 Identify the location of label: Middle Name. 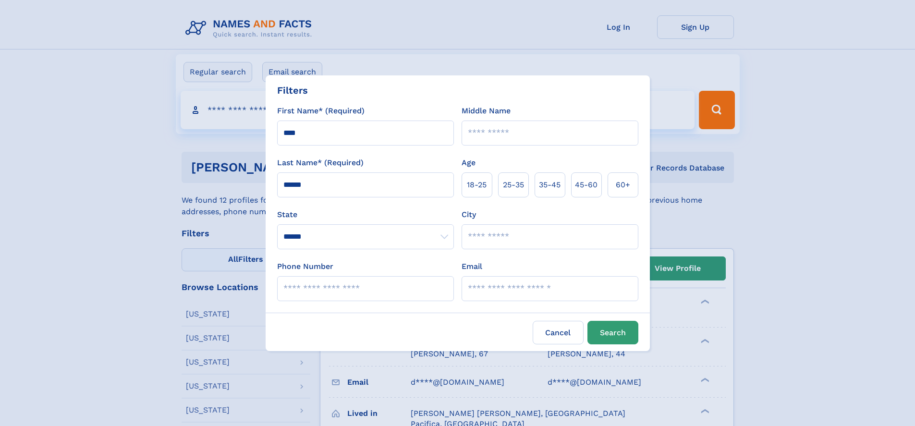
(486, 111).